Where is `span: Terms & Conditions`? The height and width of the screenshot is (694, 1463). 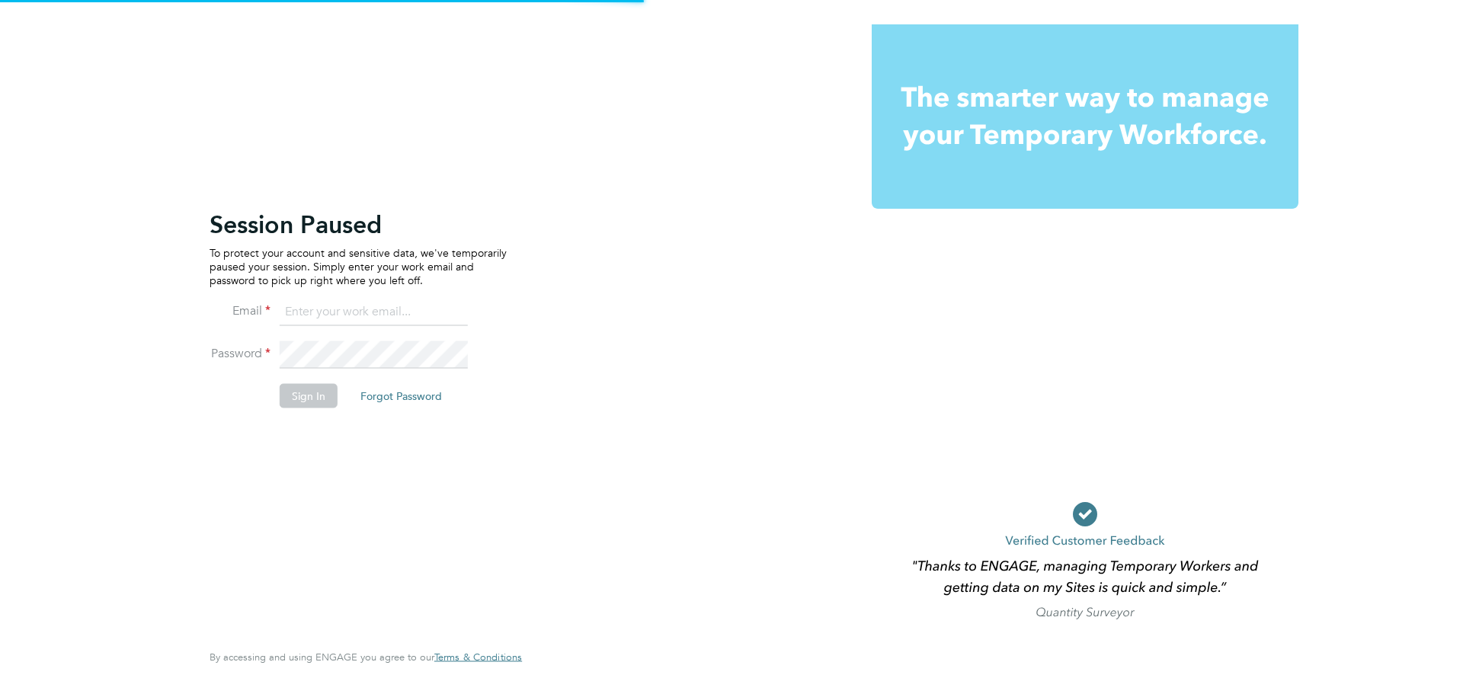
span: Terms & Conditions is located at coordinates (478, 657).